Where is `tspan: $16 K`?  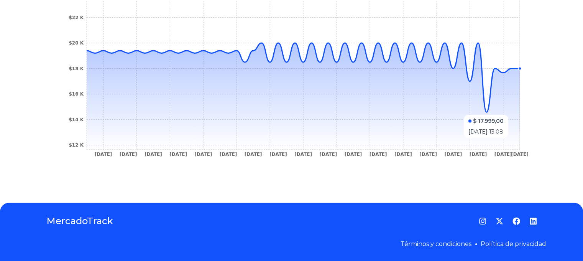 tspan: $16 K is located at coordinates (76, 94).